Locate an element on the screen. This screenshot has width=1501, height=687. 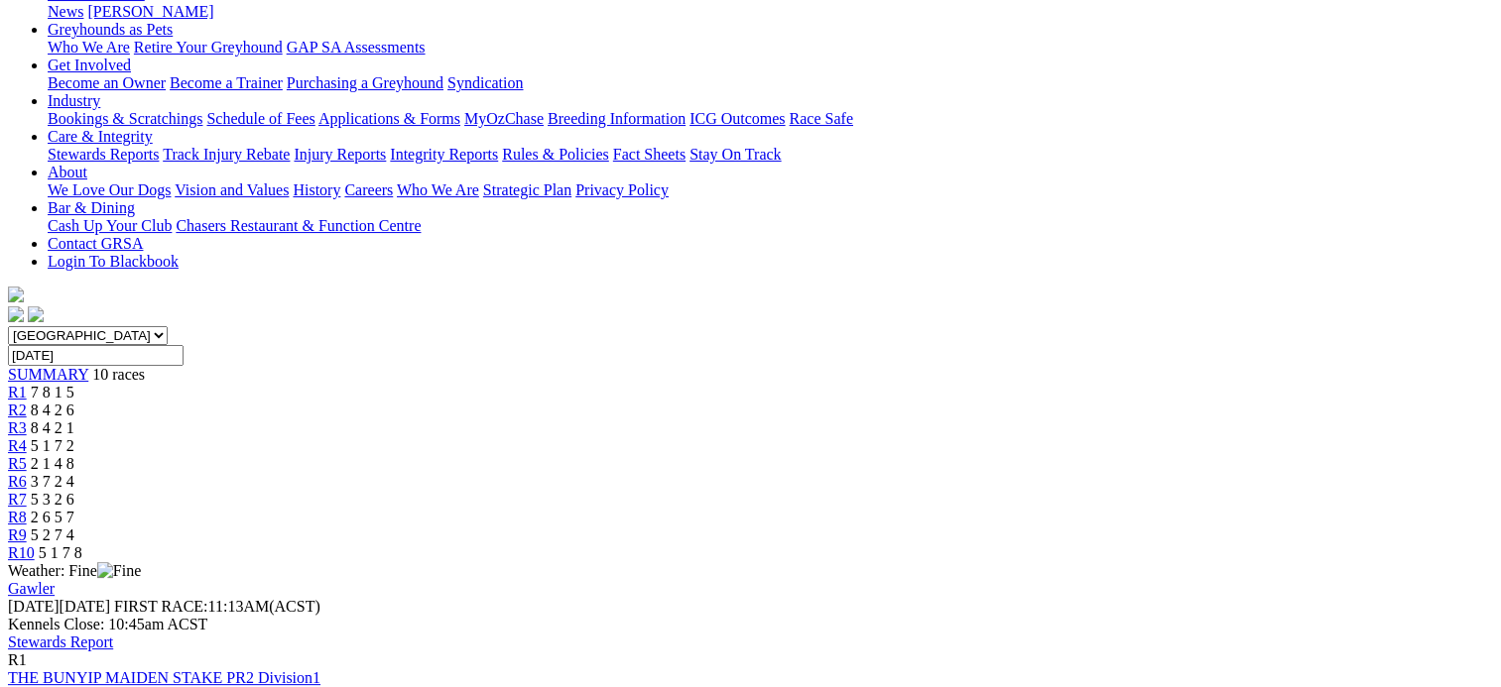
span: 5 1 7 2 is located at coordinates (53, 445).